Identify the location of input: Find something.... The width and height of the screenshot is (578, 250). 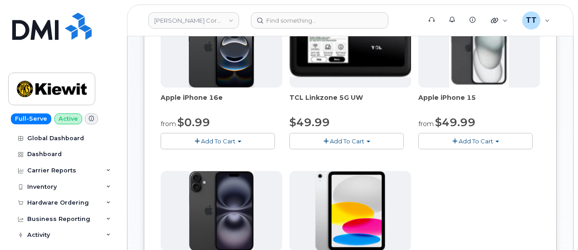
(319, 20).